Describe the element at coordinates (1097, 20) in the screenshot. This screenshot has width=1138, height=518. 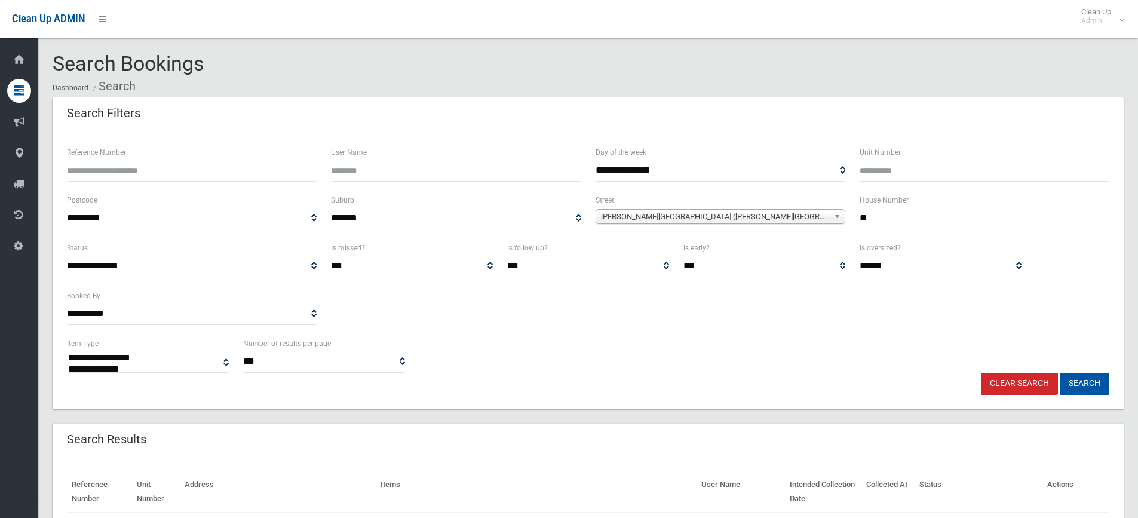
I see `small: Admin` at that location.